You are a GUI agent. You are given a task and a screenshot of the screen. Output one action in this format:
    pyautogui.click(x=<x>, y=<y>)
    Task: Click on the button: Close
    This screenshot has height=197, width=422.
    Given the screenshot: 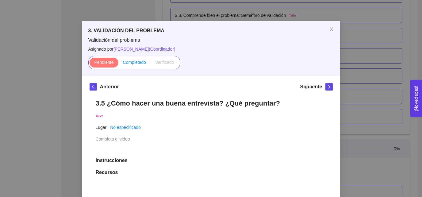 What is the action you would take?
    pyautogui.click(x=331, y=29)
    